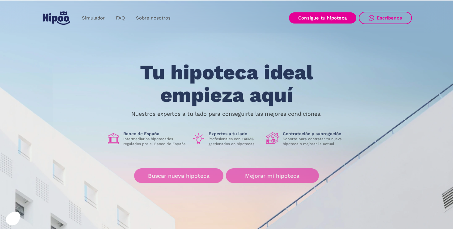 The image size is (453, 229). Describe the element at coordinates (179, 176) in the screenshot. I see `a: Buscar nueva hipoteca` at that location.